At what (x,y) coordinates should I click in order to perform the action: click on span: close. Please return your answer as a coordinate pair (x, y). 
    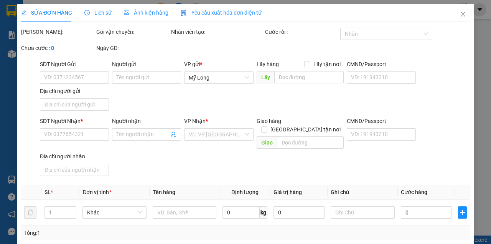
    Looking at the image, I should click on (463, 14).